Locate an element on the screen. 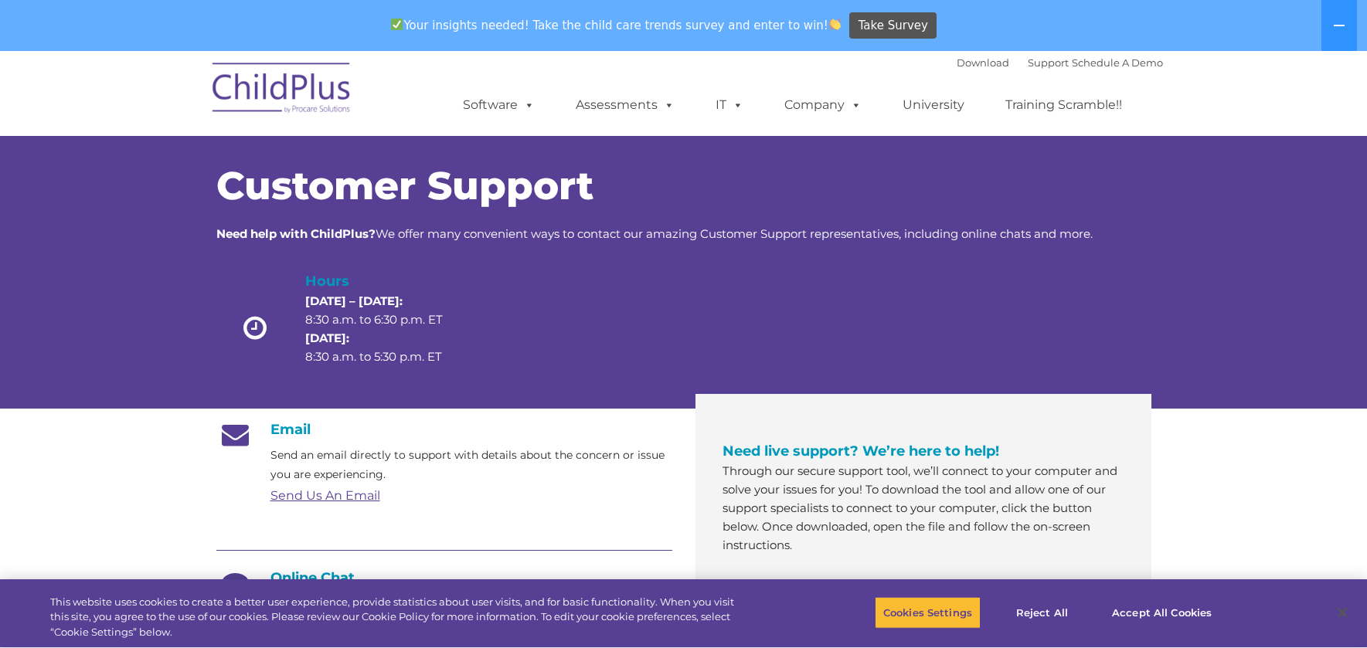 This screenshot has height=648, width=1367. span: Take Survey is located at coordinates (893, 25).